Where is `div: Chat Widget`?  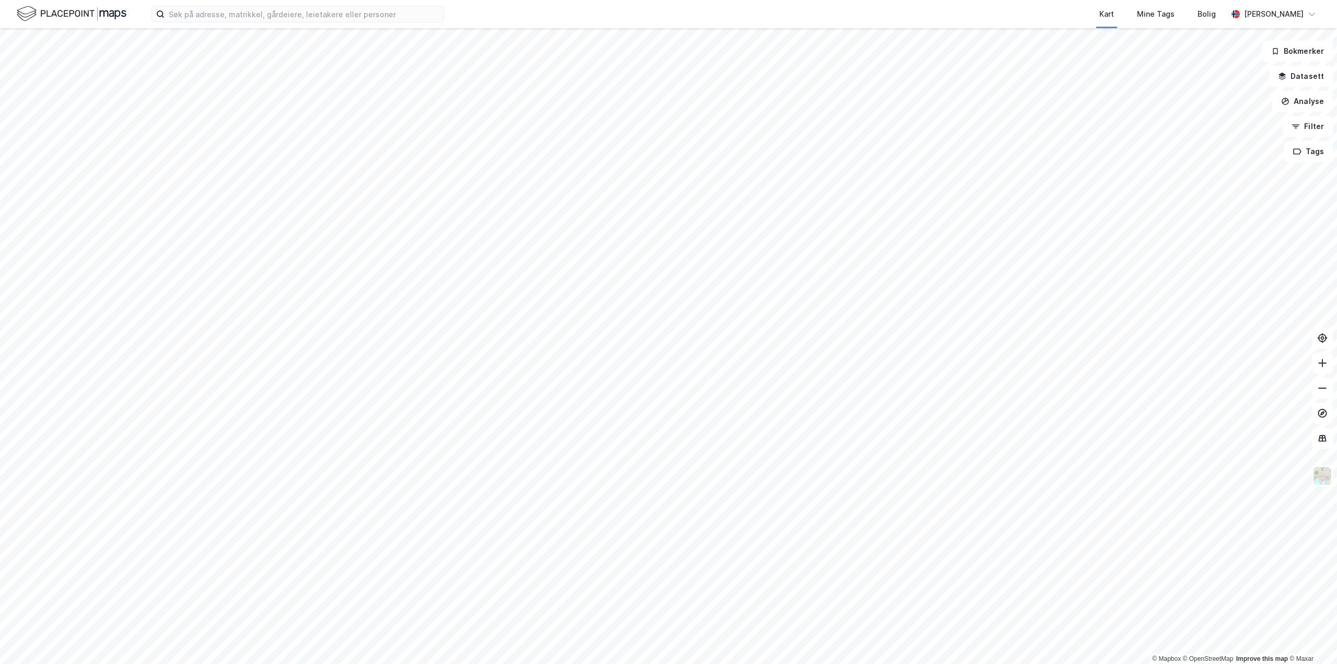
div: Chat Widget is located at coordinates (1311, 639).